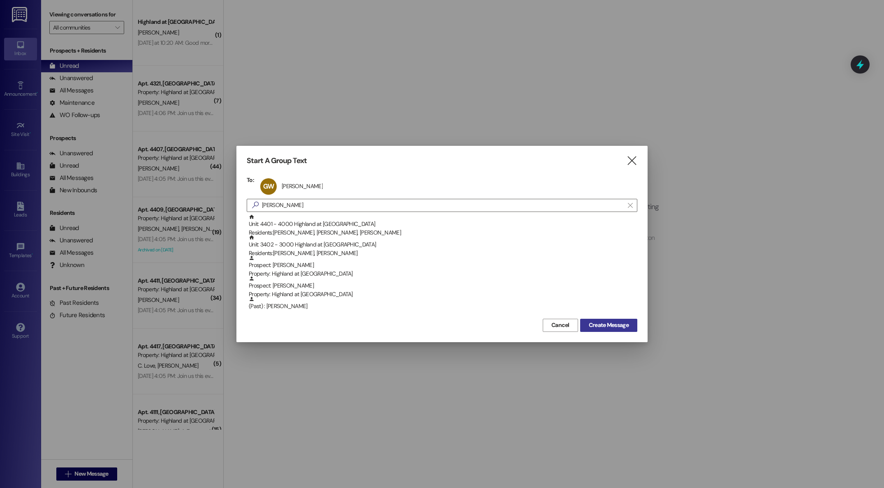  What do you see at coordinates (630, 205) in the screenshot?
I see `button: Clear text` at bounding box center [630, 205].